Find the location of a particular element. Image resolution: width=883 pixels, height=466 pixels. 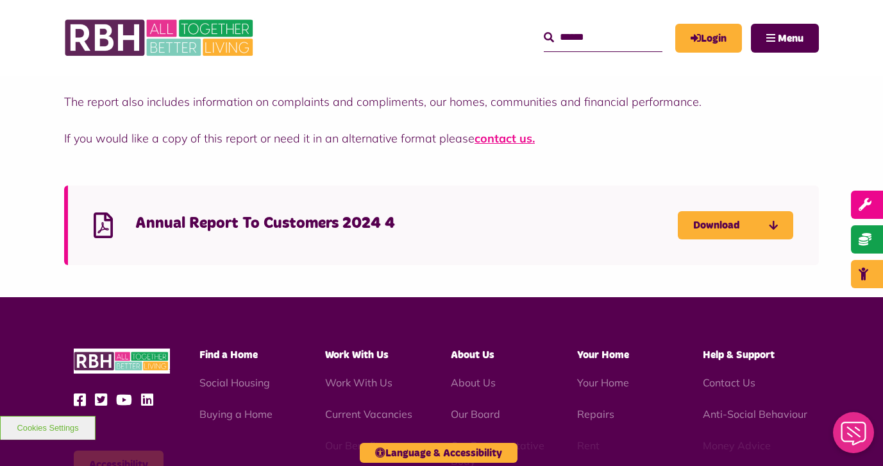

input: Search is located at coordinates (603, 37).